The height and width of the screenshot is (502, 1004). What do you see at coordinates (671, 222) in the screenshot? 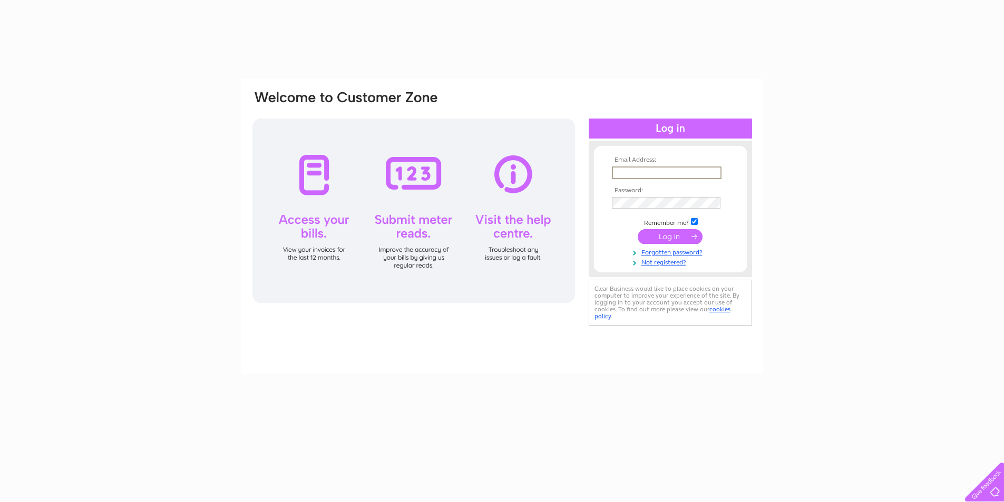
I see `td: Remember me?` at bounding box center [671, 222].